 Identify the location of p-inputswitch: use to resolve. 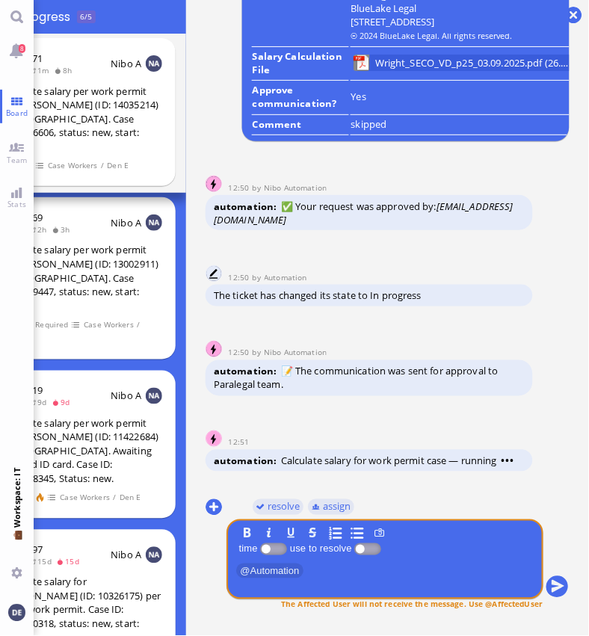
(368, 548).